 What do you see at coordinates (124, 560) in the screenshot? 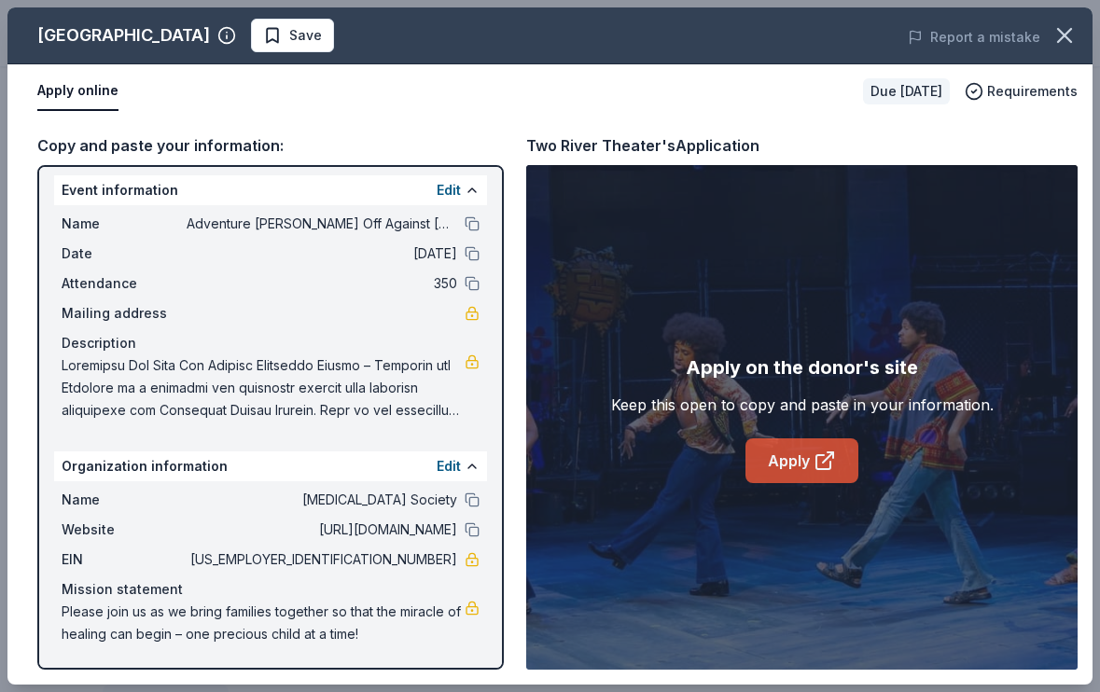
I see `span: EIN` at bounding box center [124, 560].